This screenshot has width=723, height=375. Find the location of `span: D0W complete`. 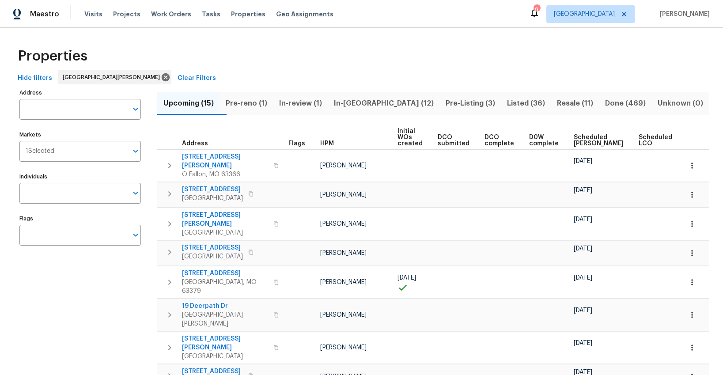

span: D0W complete is located at coordinates (544, 141).